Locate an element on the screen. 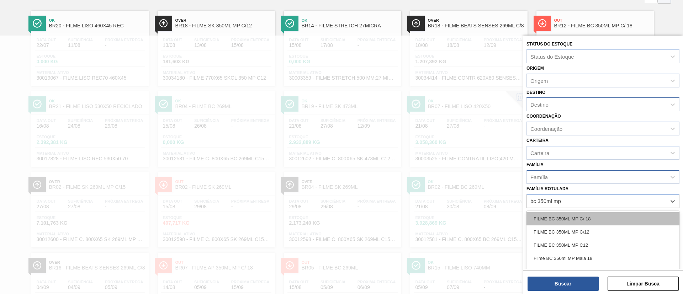 This screenshot has height=294, width=683. a: ÍconeOkBR14 - FILME STRETCH 27MICRAData out15/08Suficiência17/08Próxima Entrega-Estoque0,000 KGMa... is located at coordinates (341, 46).